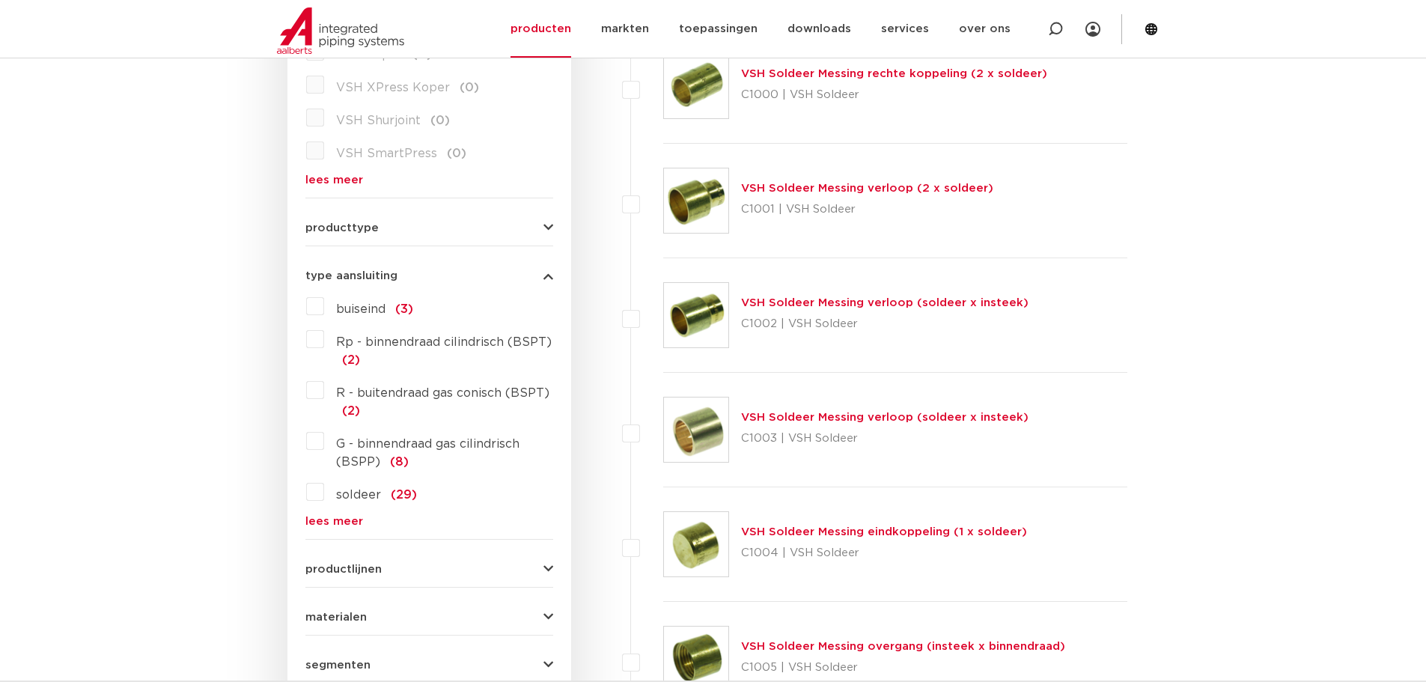 This screenshot has width=1426, height=682. What do you see at coordinates (359, 495) in the screenshot?
I see `span: soldeer` at bounding box center [359, 495].